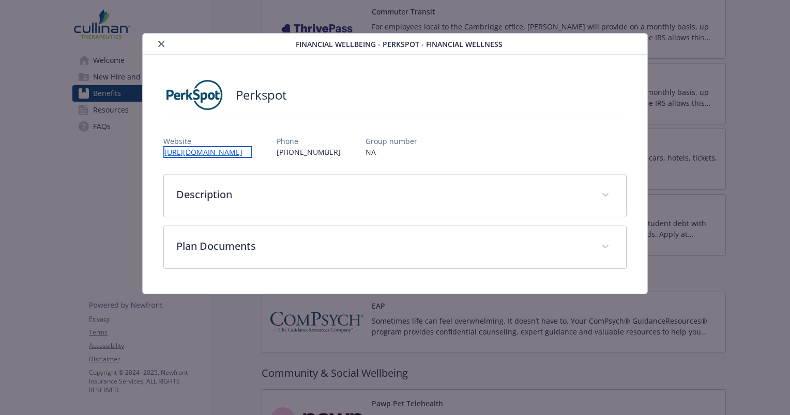 The image size is (790, 415). I want to click on div: details for plan Financial Wellbeing - Perkspot - Financial Wellness, so click(395, 164).